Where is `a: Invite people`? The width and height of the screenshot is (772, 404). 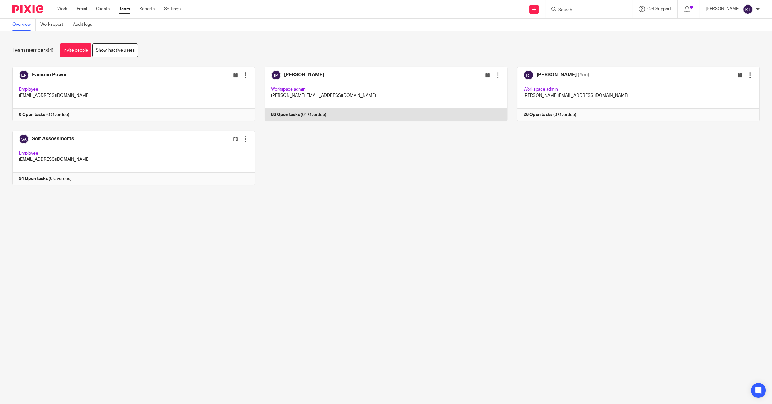
a: Invite people is located at coordinates (76, 50).